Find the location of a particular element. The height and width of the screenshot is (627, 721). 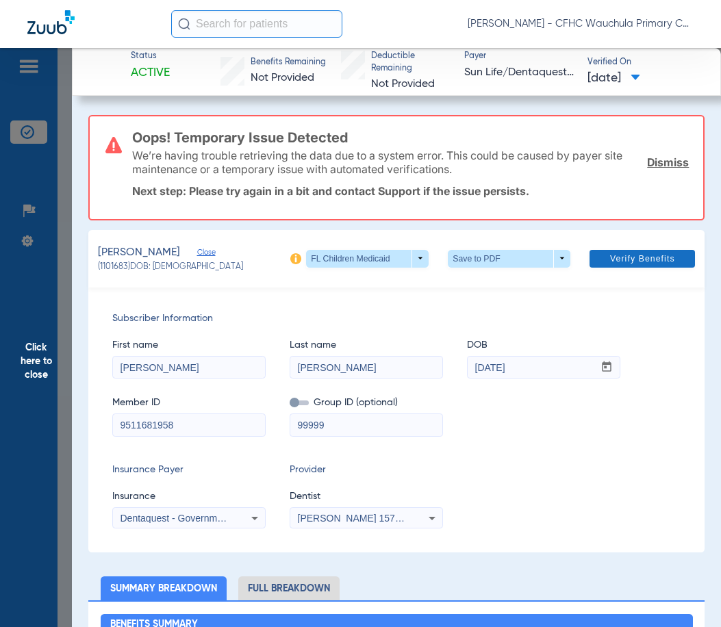

span: Provider is located at coordinates (366, 470).